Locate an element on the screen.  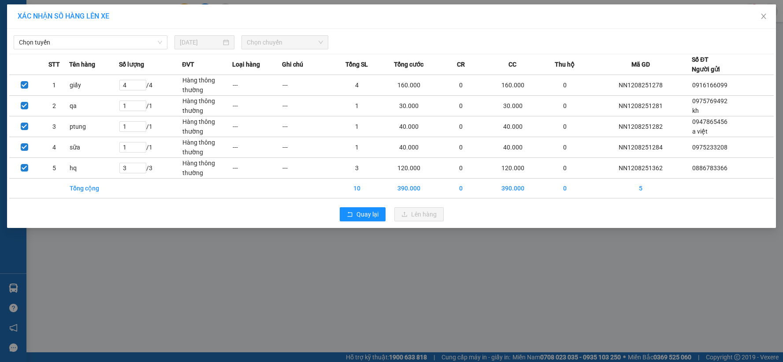
span: close is located at coordinates (764, 16).